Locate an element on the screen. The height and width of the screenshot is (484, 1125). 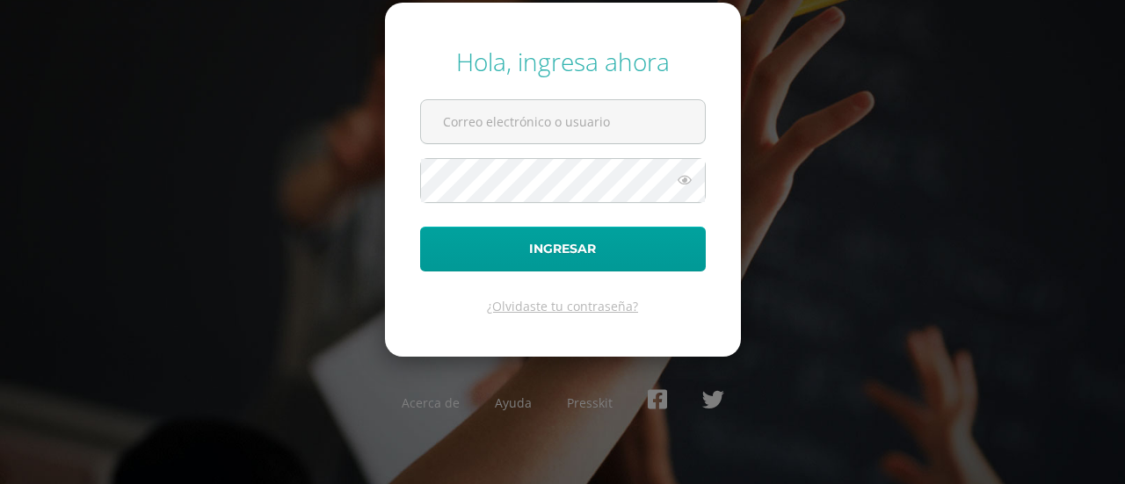
div: Hola, ingresa ahora is located at coordinates (563, 62).